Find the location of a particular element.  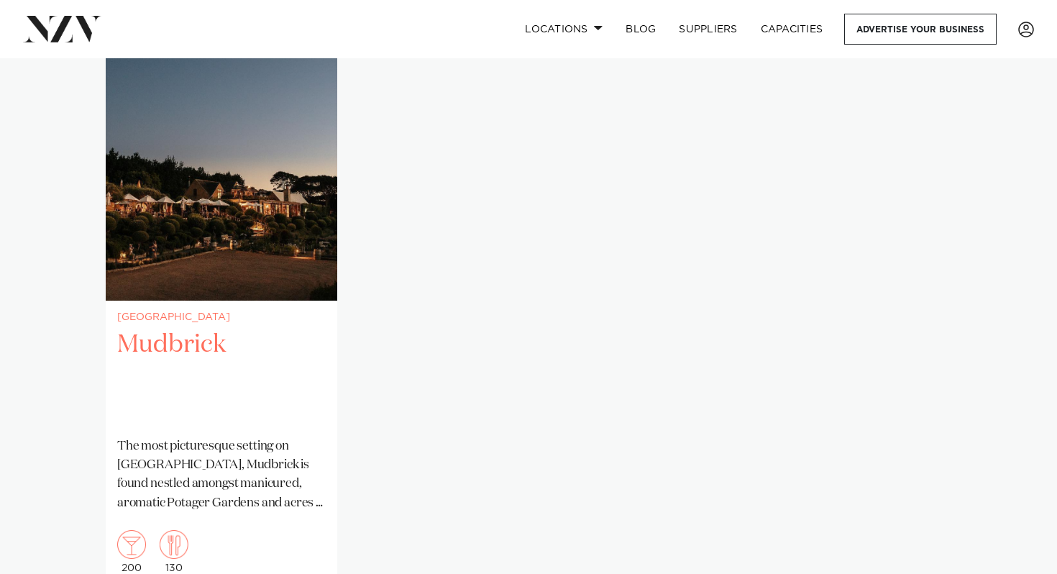

a: SUPPLIERS is located at coordinates (708, 29).